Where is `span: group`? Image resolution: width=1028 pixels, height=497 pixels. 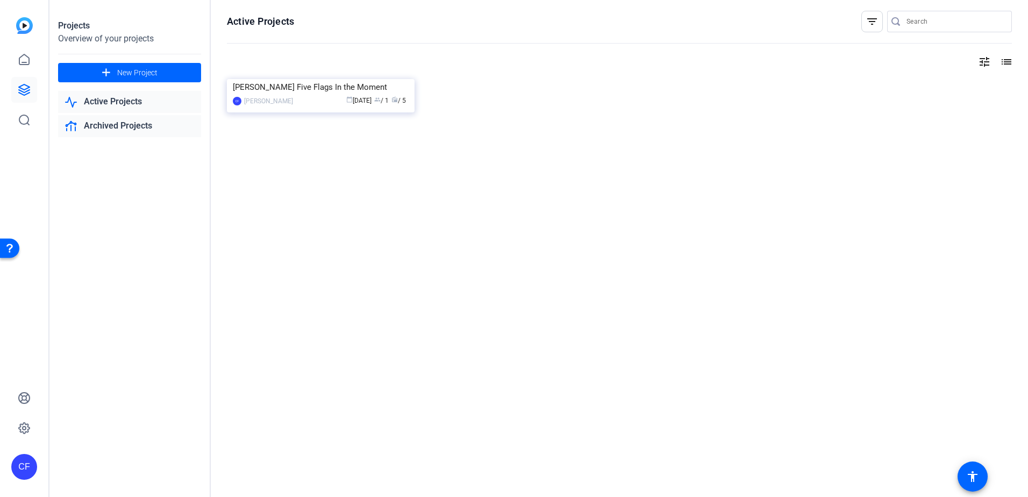
span: group is located at coordinates (378, 99).